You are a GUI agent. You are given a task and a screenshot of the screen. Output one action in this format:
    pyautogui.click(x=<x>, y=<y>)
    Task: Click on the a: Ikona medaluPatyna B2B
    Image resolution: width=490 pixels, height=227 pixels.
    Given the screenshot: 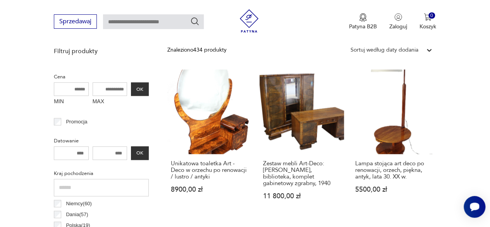 What is the action you would take?
    pyautogui.click(x=363, y=22)
    